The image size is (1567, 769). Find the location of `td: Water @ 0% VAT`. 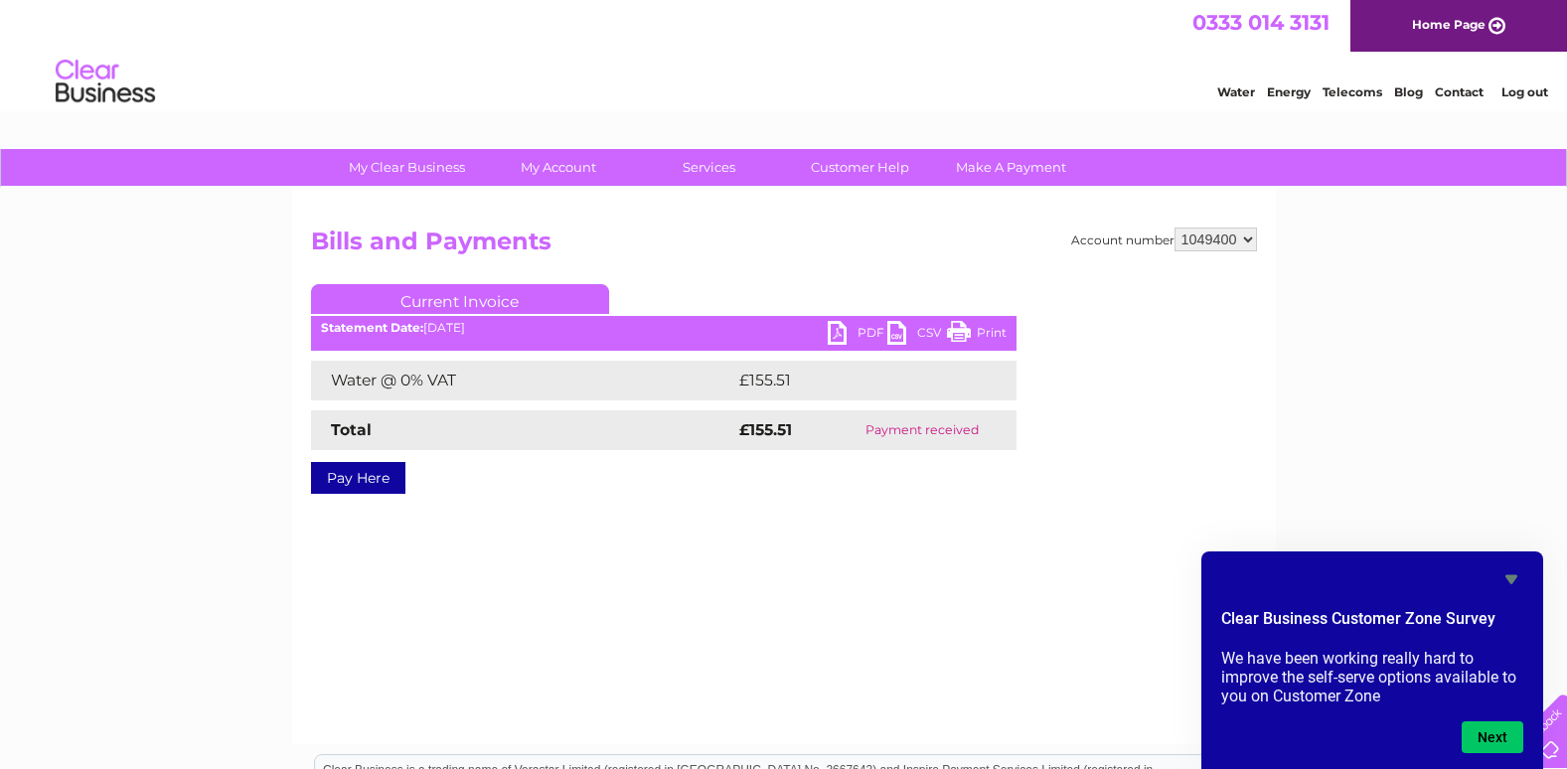

td: Water @ 0% VAT is located at coordinates (523, 381).